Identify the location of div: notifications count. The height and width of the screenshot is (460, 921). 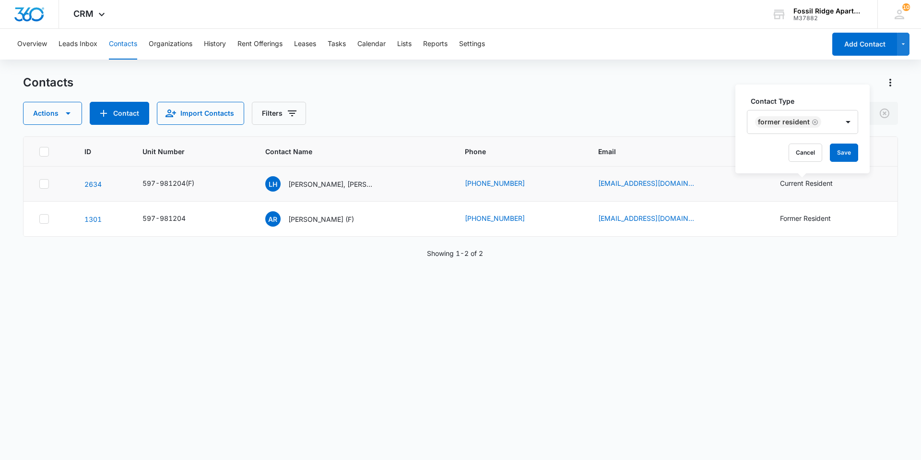
(906, 7).